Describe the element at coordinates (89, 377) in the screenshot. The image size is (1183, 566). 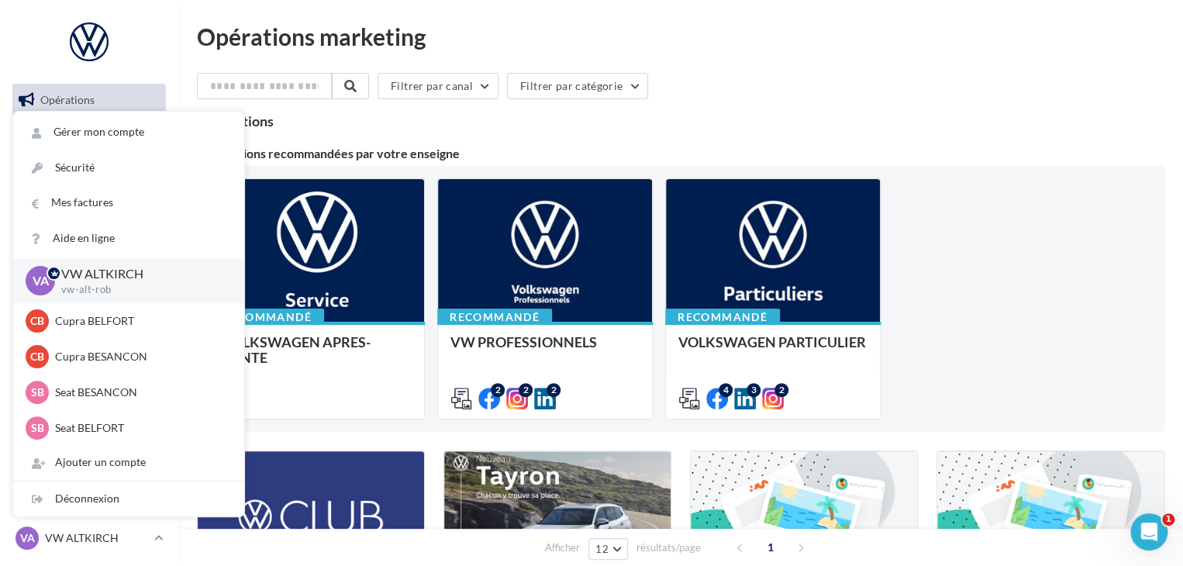
I see `a: PLV et print personnalisable` at that location.